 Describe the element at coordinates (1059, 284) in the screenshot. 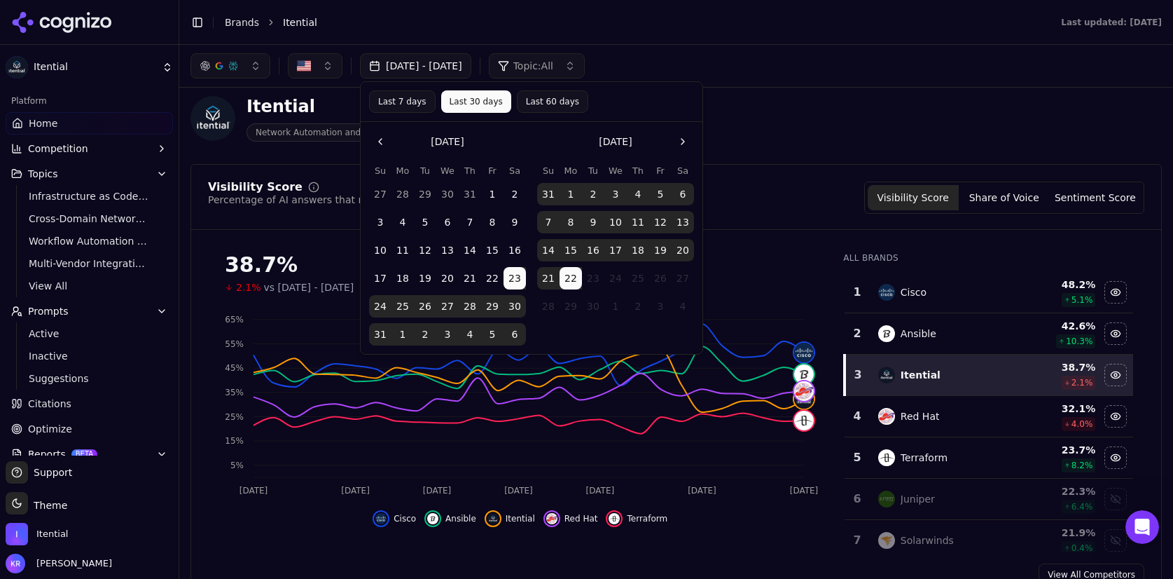

I see `div: 48.2 %` at that location.